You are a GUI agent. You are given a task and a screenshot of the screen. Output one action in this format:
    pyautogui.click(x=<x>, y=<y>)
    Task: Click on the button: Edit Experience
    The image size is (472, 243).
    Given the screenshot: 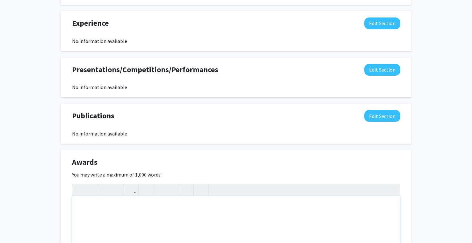 What is the action you would take?
    pyautogui.click(x=382, y=23)
    